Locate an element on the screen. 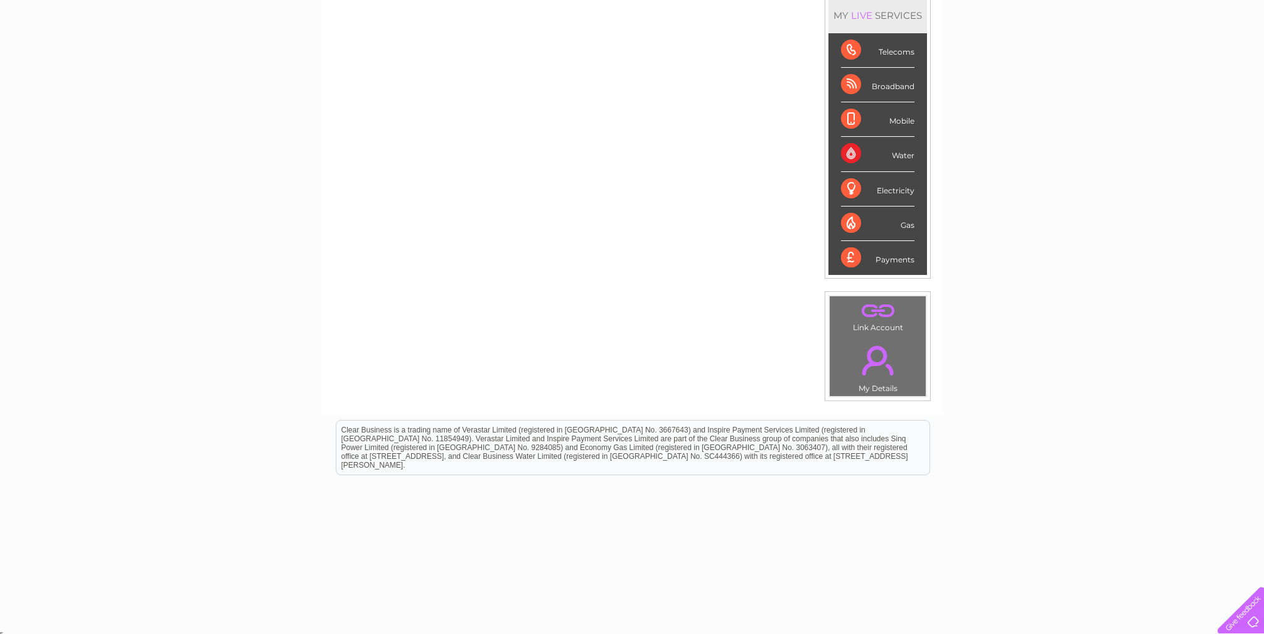 This screenshot has height=634, width=1264. div: Electricity is located at coordinates (877, 189).